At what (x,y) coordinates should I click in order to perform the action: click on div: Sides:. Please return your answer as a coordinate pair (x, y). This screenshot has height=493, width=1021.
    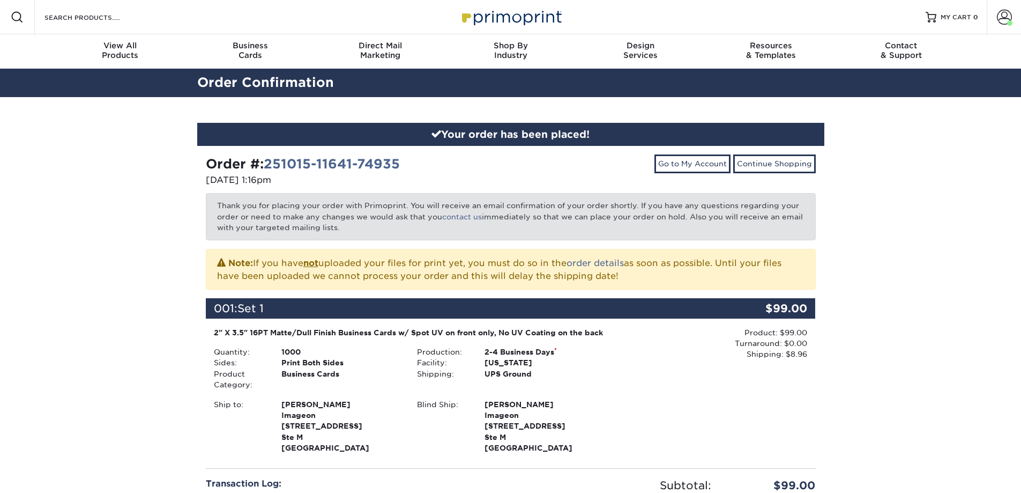
    Looking at the image, I should click on (240, 362).